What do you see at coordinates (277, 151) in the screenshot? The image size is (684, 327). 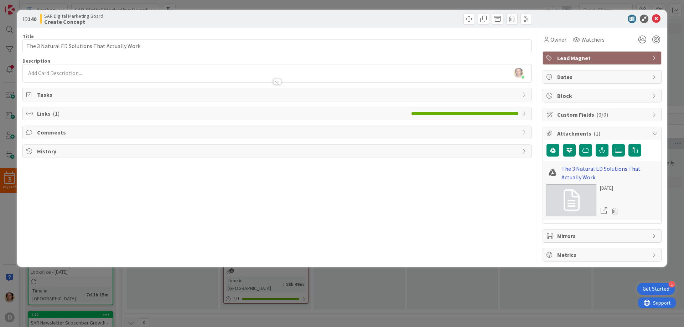 I see `span: History` at bounding box center [277, 151].